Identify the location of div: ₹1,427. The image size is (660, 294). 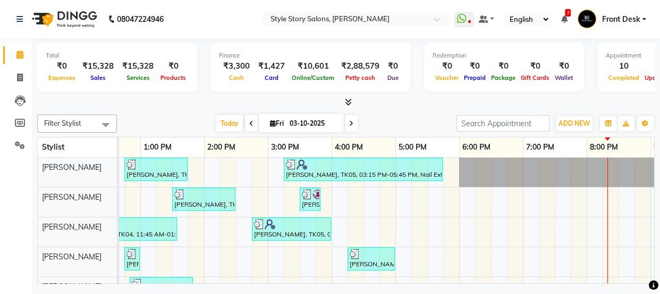
(272, 66).